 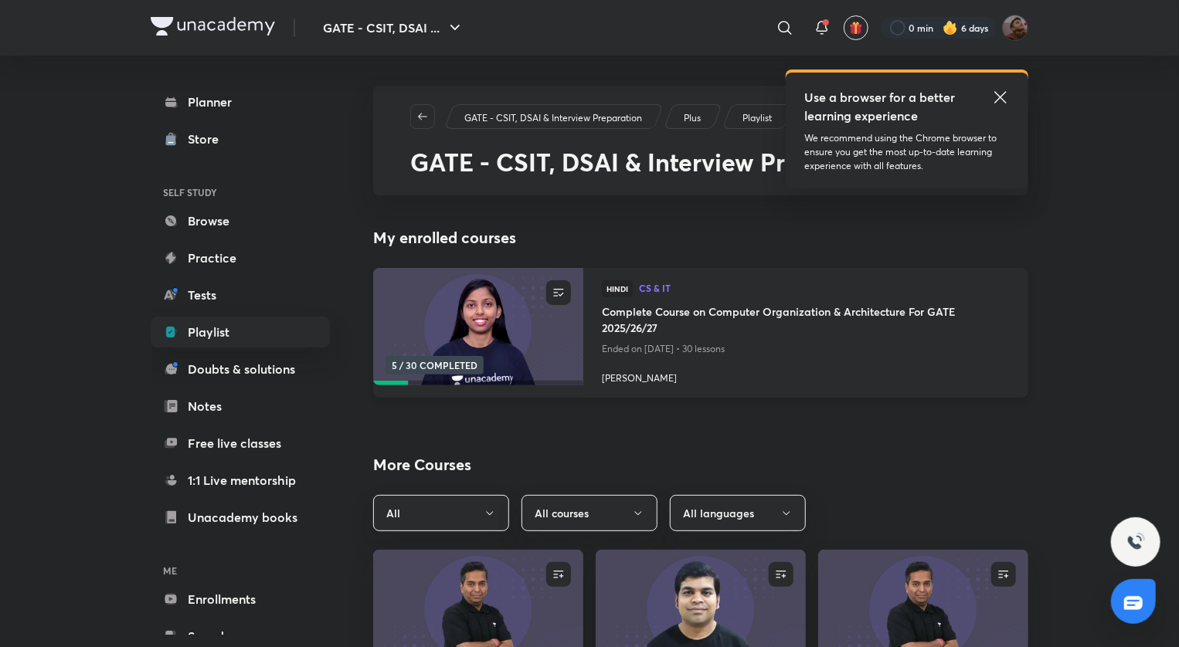 What do you see at coordinates (824, 288) in the screenshot?
I see `span: CS & IT` at bounding box center [824, 288].